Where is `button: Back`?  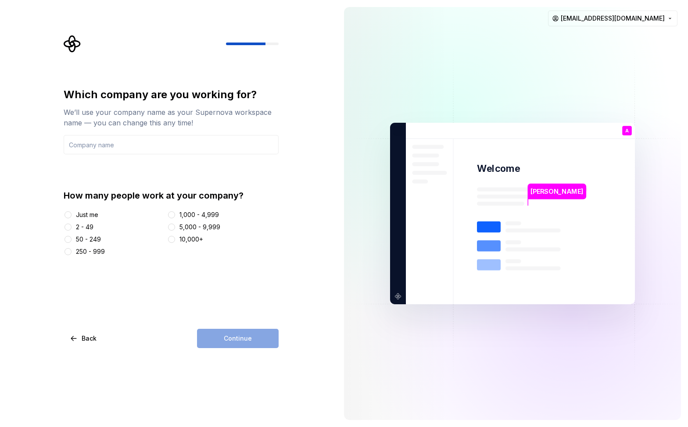 button: Back is located at coordinates (84, 339).